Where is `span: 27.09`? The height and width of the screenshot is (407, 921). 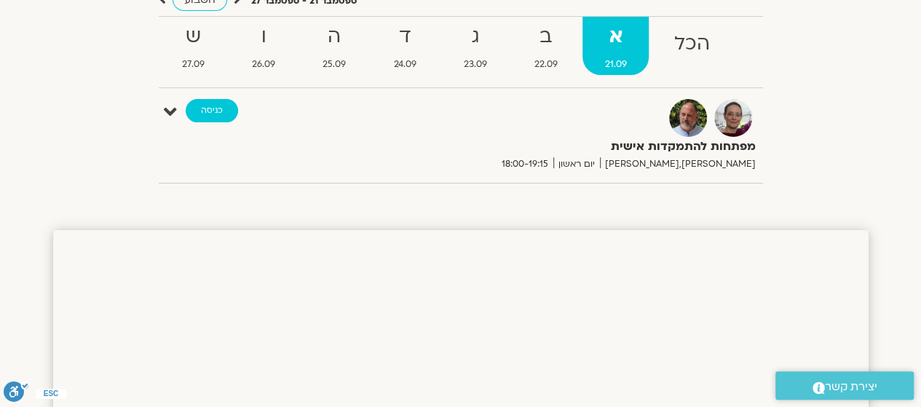
span: 27.09 is located at coordinates (194, 64).